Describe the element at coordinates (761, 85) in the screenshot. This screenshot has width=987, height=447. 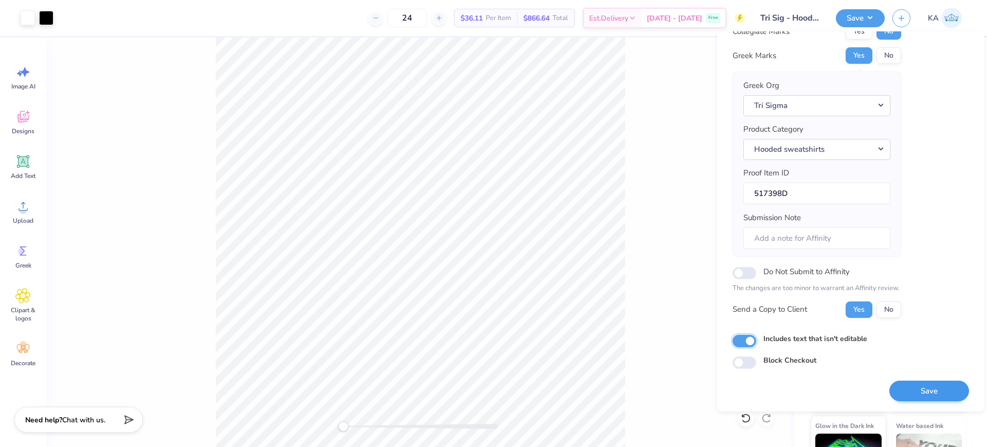
I see `label: Greek Org` at that location.